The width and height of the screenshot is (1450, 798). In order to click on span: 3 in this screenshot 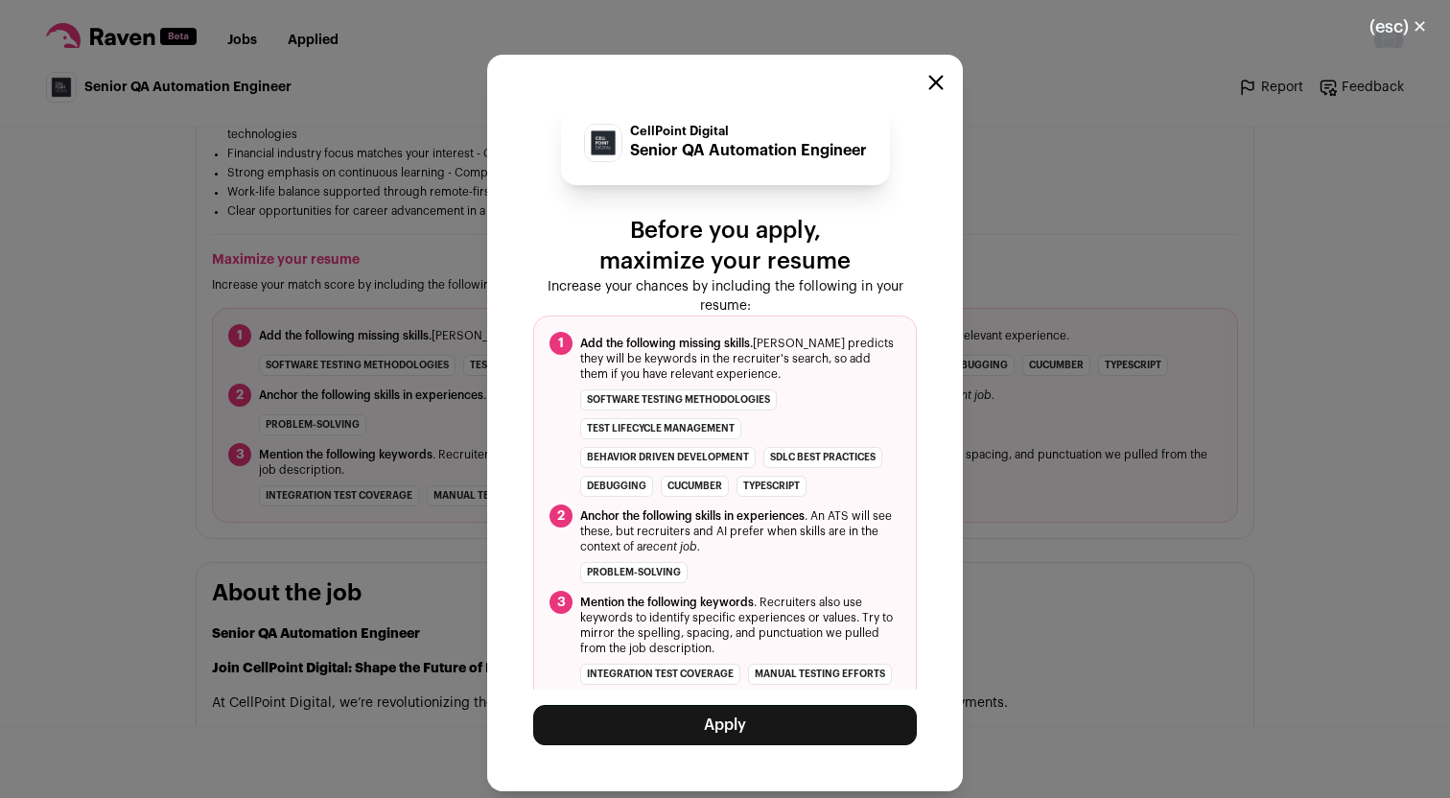, I will do `click(561, 602)`.